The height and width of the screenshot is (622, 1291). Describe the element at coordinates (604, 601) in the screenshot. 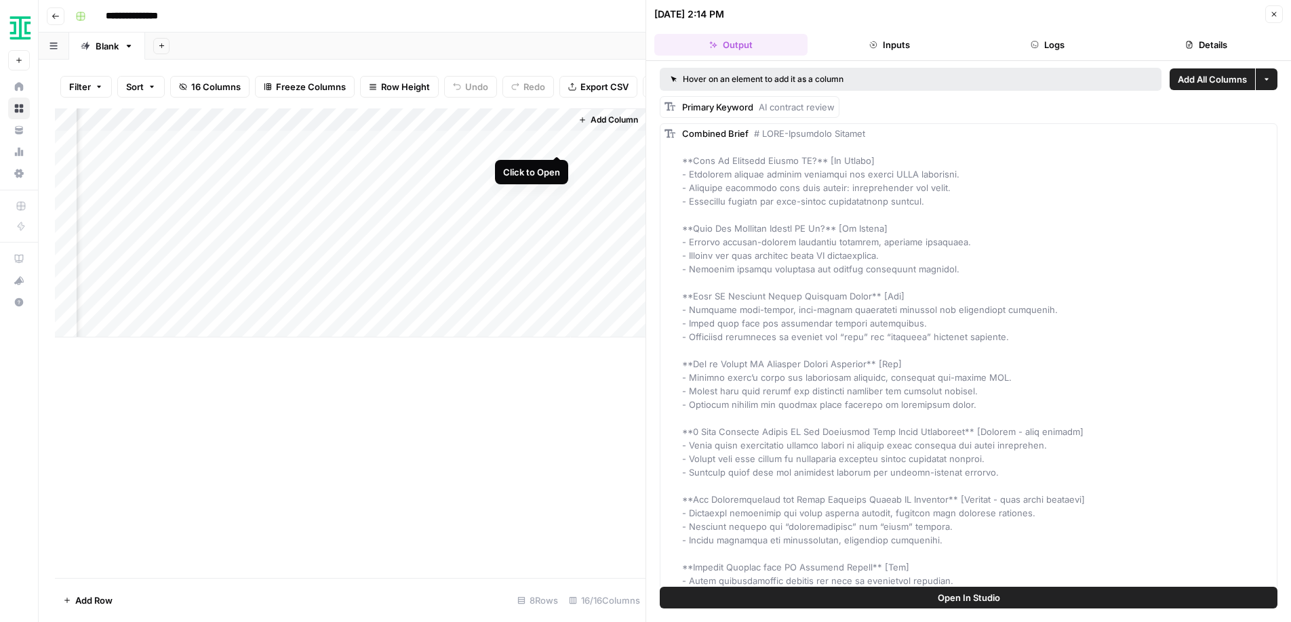

I see `div: 16/16 Columns` at that location.